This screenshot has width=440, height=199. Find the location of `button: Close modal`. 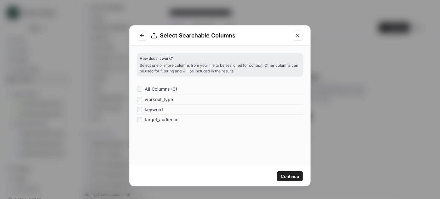

button: Close modal is located at coordinates (298, 36).